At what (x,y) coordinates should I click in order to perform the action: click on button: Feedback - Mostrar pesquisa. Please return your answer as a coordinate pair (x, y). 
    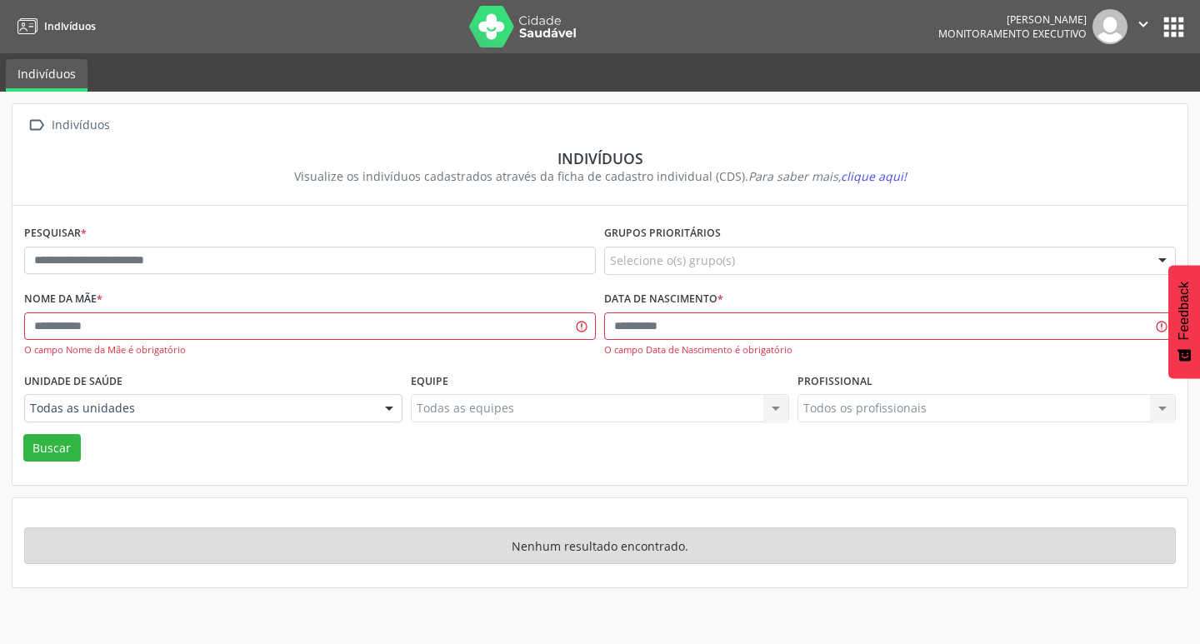
    Looking at the image, I should click on (1184, 322).